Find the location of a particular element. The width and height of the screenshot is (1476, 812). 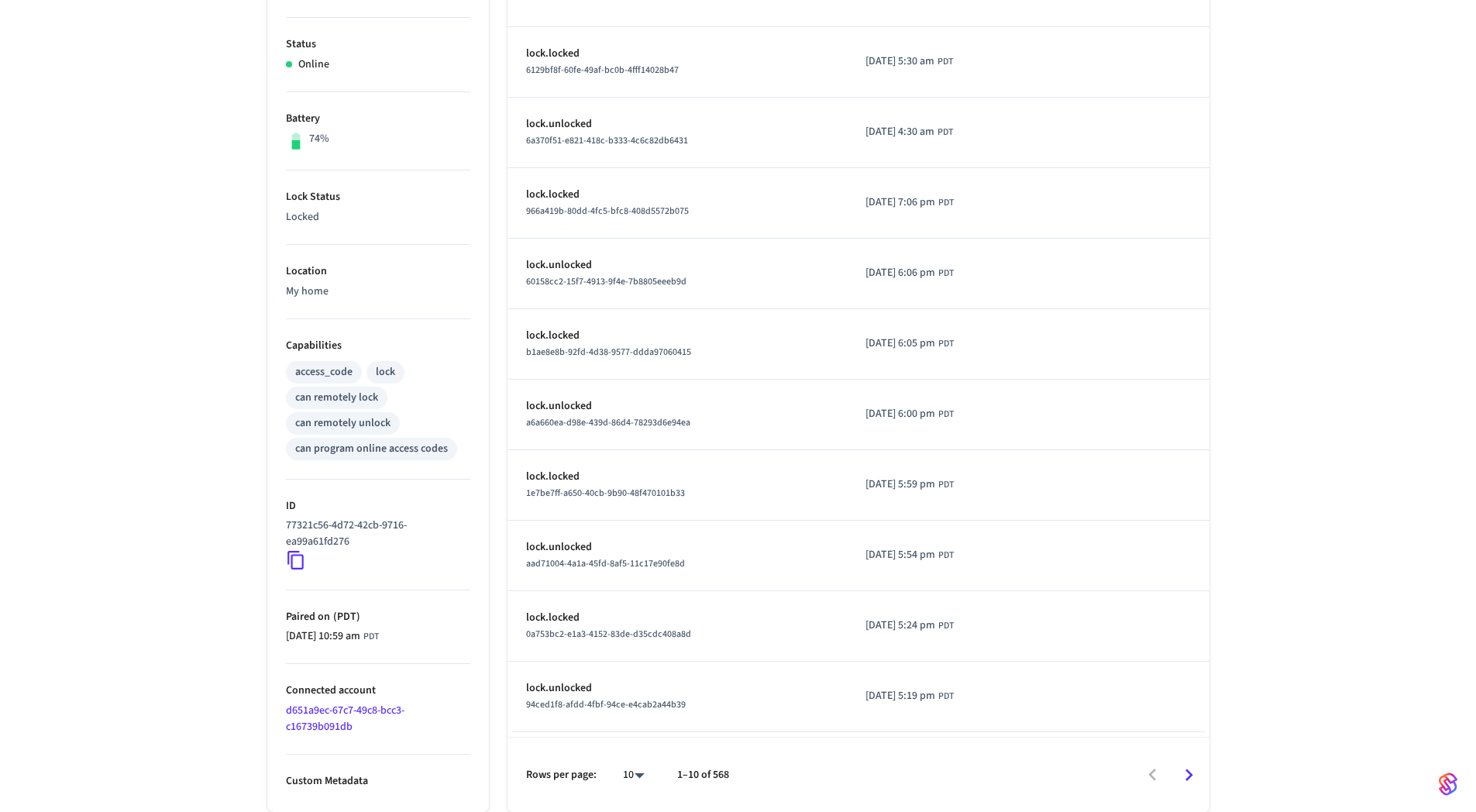

p: Custom Metadata is located at coordinates (378, 780).